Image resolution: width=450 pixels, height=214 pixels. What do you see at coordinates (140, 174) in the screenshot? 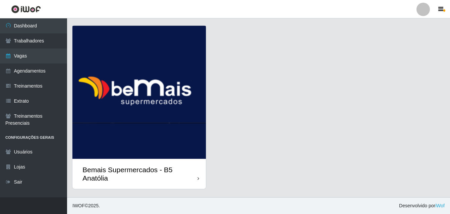
I see `div: Bemais Supermercados - B5 Anatólia` at bounding box center [140, 174].